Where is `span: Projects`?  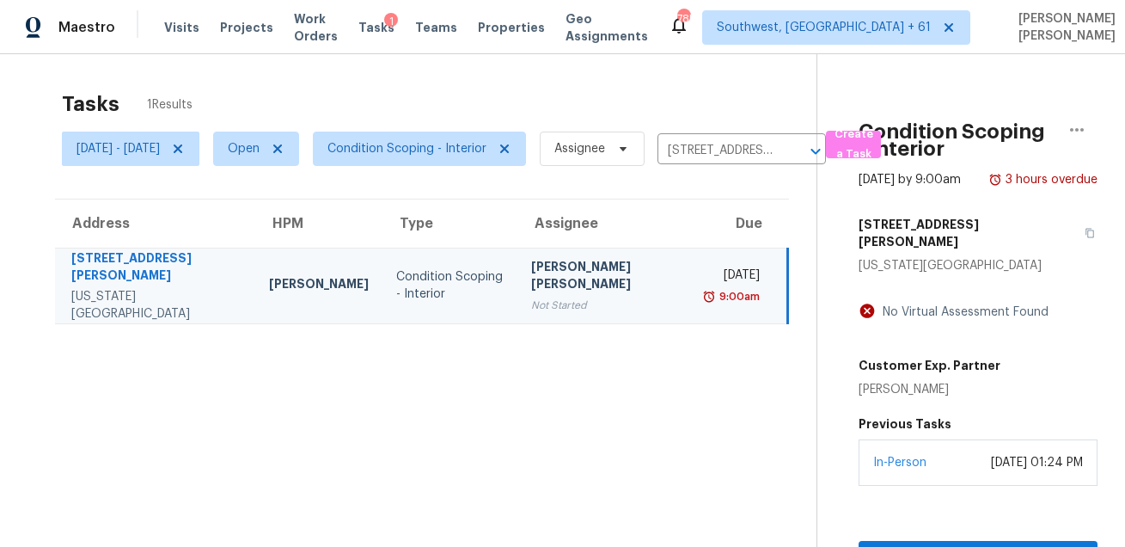 span: Projects is located at coordinates (247, 28).